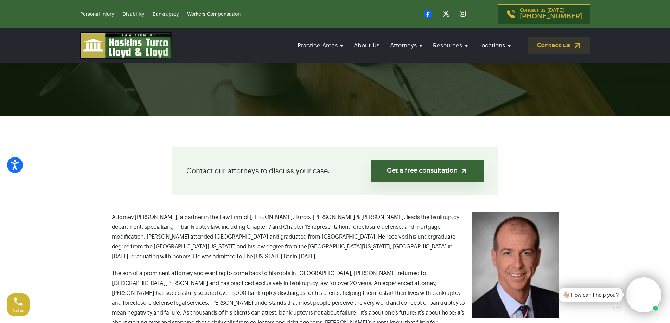 This screenshot has width=670, height=323. Describe the element at coordinates (97, 14) in the screenshot. I see `a: Personal Injury` at that location.